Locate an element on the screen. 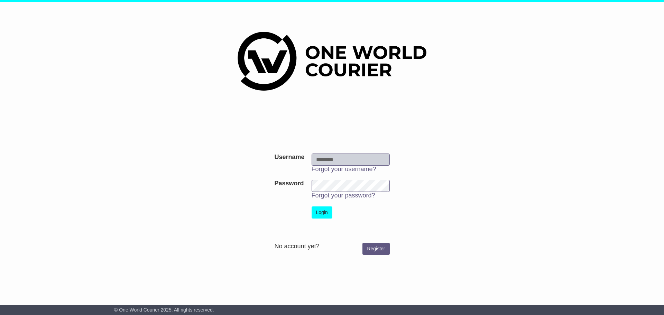  label: Username is located at coordinates (289, 157).